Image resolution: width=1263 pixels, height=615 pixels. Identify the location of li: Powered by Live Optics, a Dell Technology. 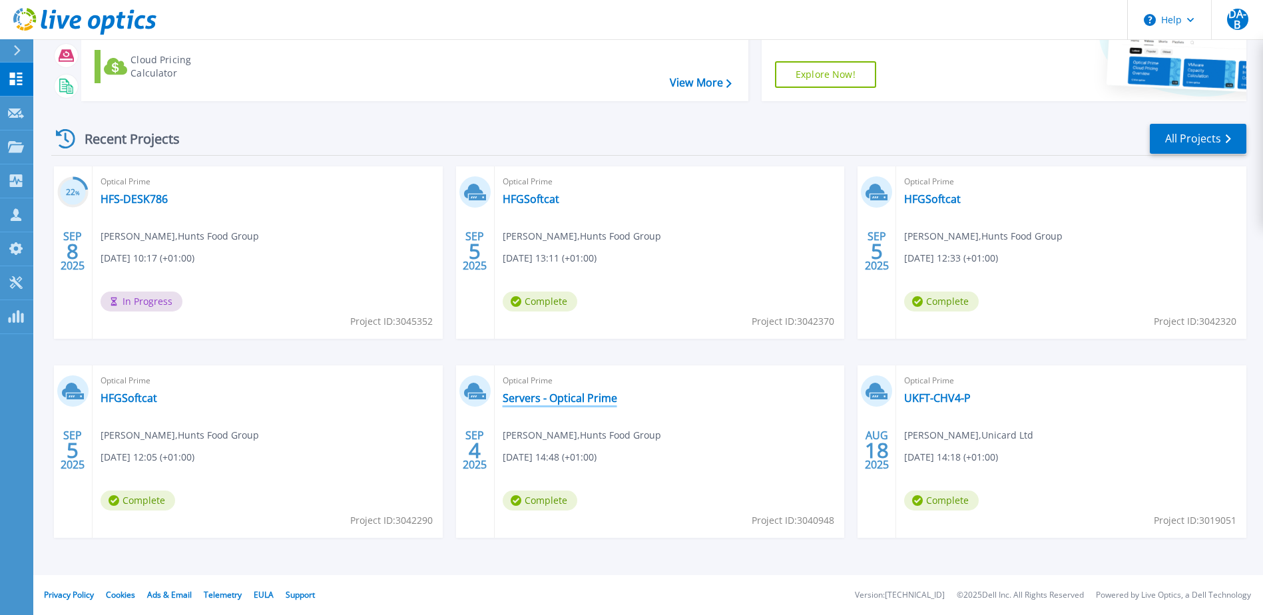
(1173, 595).